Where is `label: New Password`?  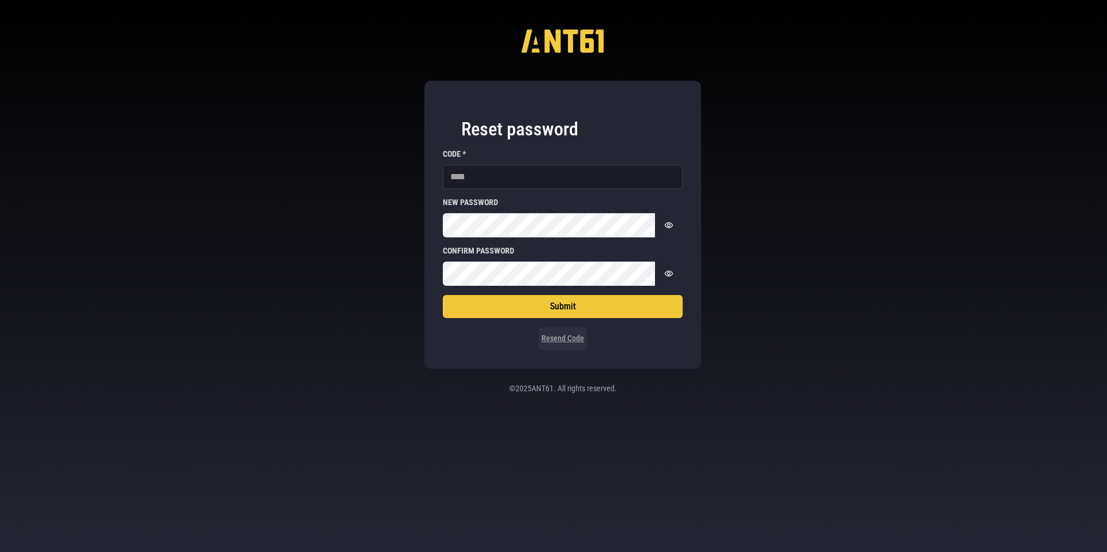
label: New Password is located at coordinates (563, 202).